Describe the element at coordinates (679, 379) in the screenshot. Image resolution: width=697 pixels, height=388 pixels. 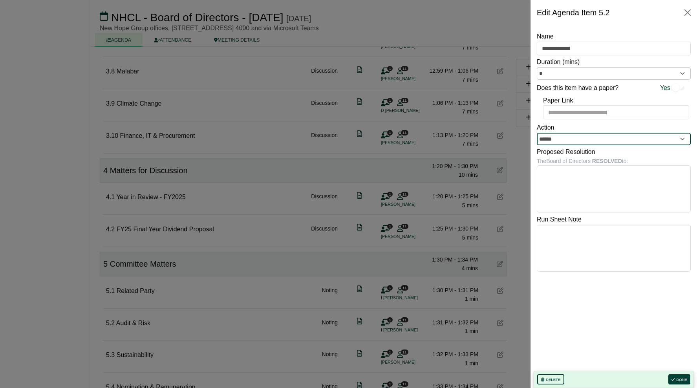
I see `button: Done` at that location.